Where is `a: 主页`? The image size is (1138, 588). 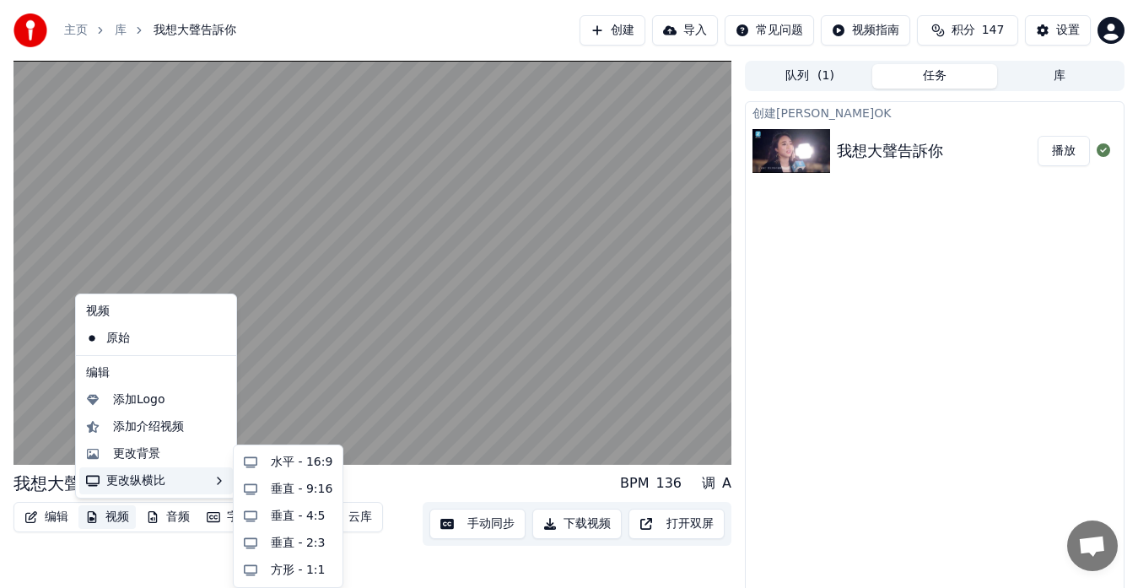 a: 主页 is located at coordinates (76, 30).